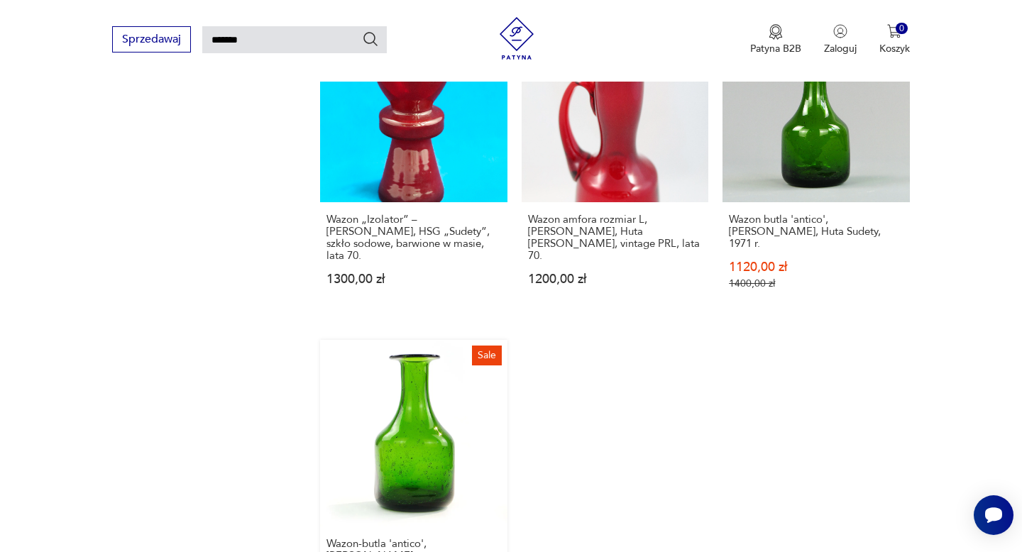  I want to click on a: SaleWazon butla 'antico', Zbigniew Horbowy, Huta Sudety, 1971 r.Wazon butla 'antico', [PERSON_NAM..., so click(815, 166).